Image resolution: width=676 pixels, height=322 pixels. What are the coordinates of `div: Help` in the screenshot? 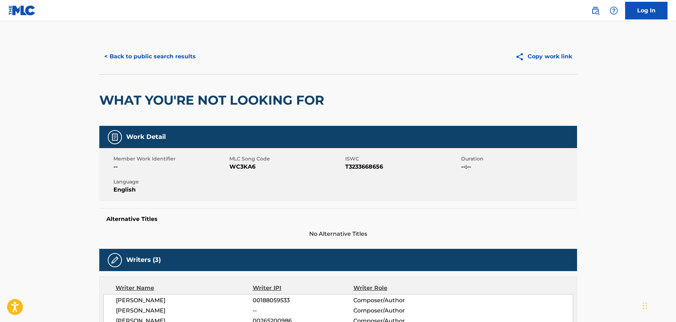 It's located at (614, 11).